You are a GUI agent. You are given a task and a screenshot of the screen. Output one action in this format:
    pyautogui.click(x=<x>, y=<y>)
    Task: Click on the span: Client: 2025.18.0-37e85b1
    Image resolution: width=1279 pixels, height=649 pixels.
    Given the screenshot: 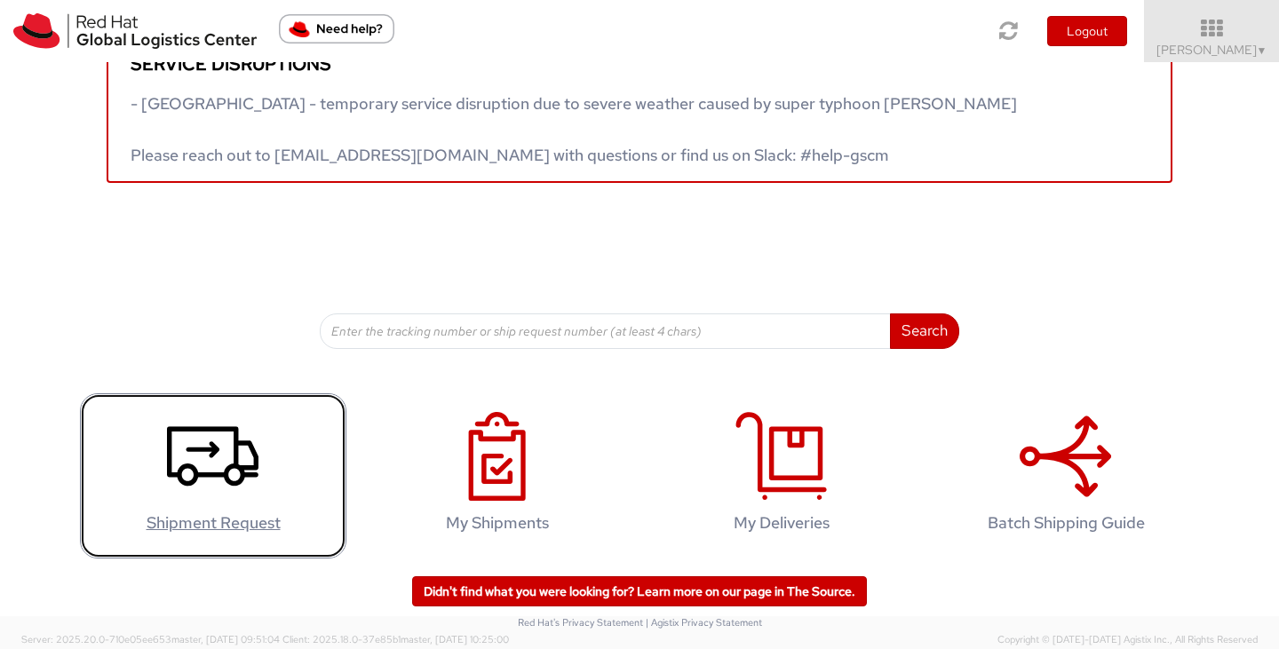 What is the action you would take?
    pyautogui.click(x=395, y=639)
    